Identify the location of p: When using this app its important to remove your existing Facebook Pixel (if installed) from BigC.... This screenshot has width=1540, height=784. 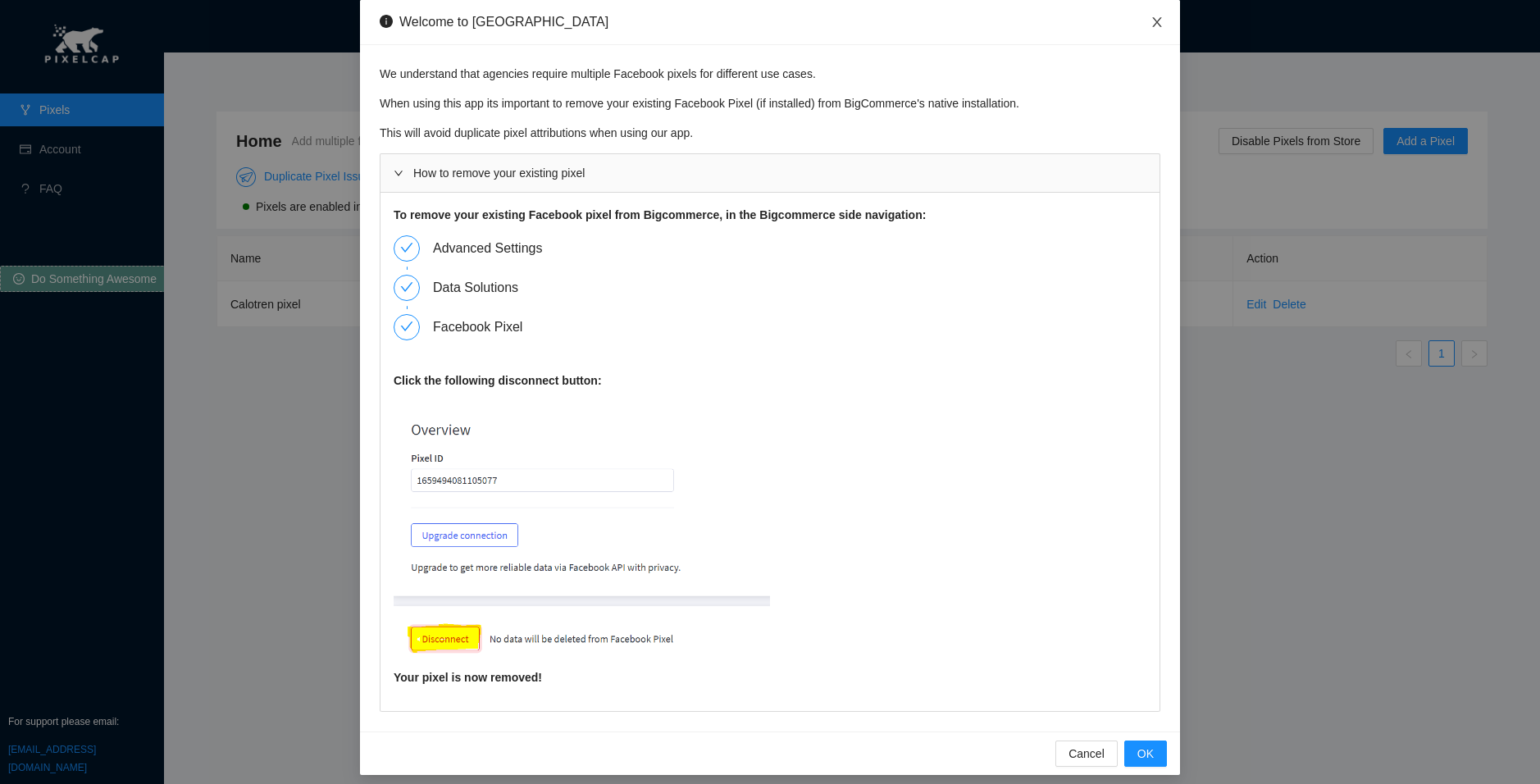
(770, 103).